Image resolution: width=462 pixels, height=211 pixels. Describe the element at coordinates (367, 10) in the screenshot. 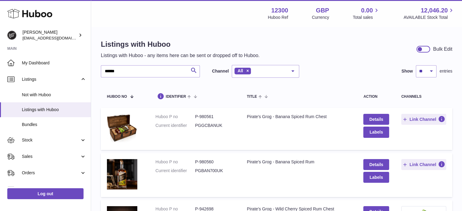

I see `span: 0.00` at that location.